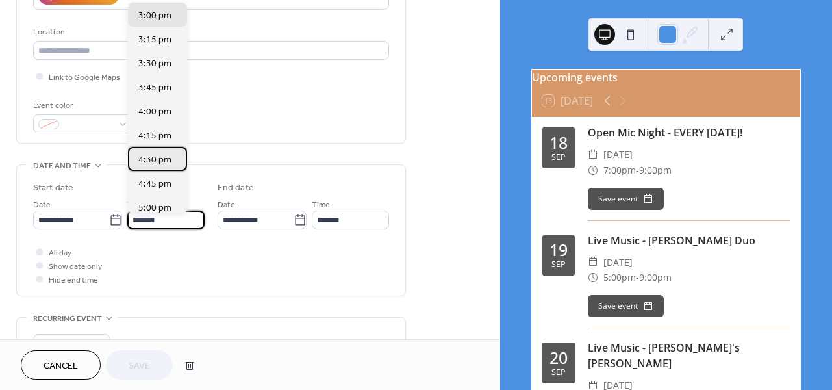  What do you see at coordinates (155, 184) in the screenshot?
I see `span: 4:45 pm` at bounding box center [155, 184].